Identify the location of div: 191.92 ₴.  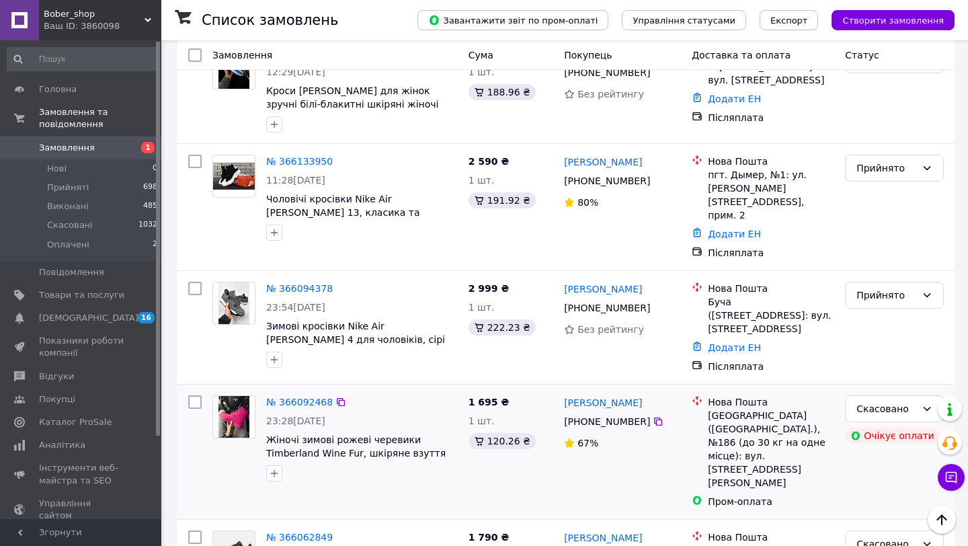
(502, 200).